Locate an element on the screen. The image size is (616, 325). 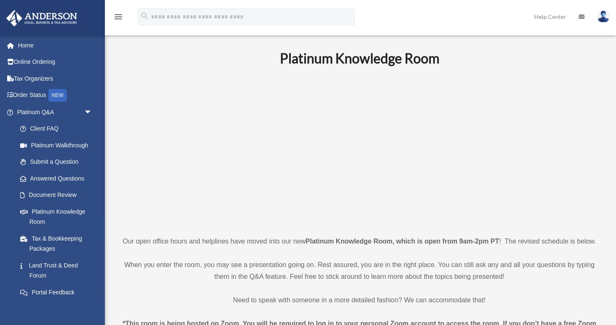
a: Home is located at coordinates (55, 45).